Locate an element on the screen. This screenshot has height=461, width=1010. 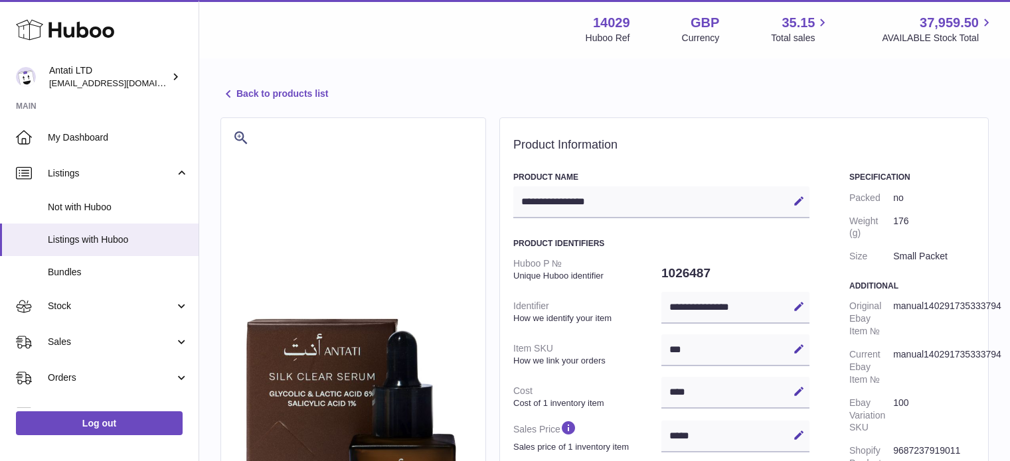
dt: Packed is located at coordinates (871, 198).